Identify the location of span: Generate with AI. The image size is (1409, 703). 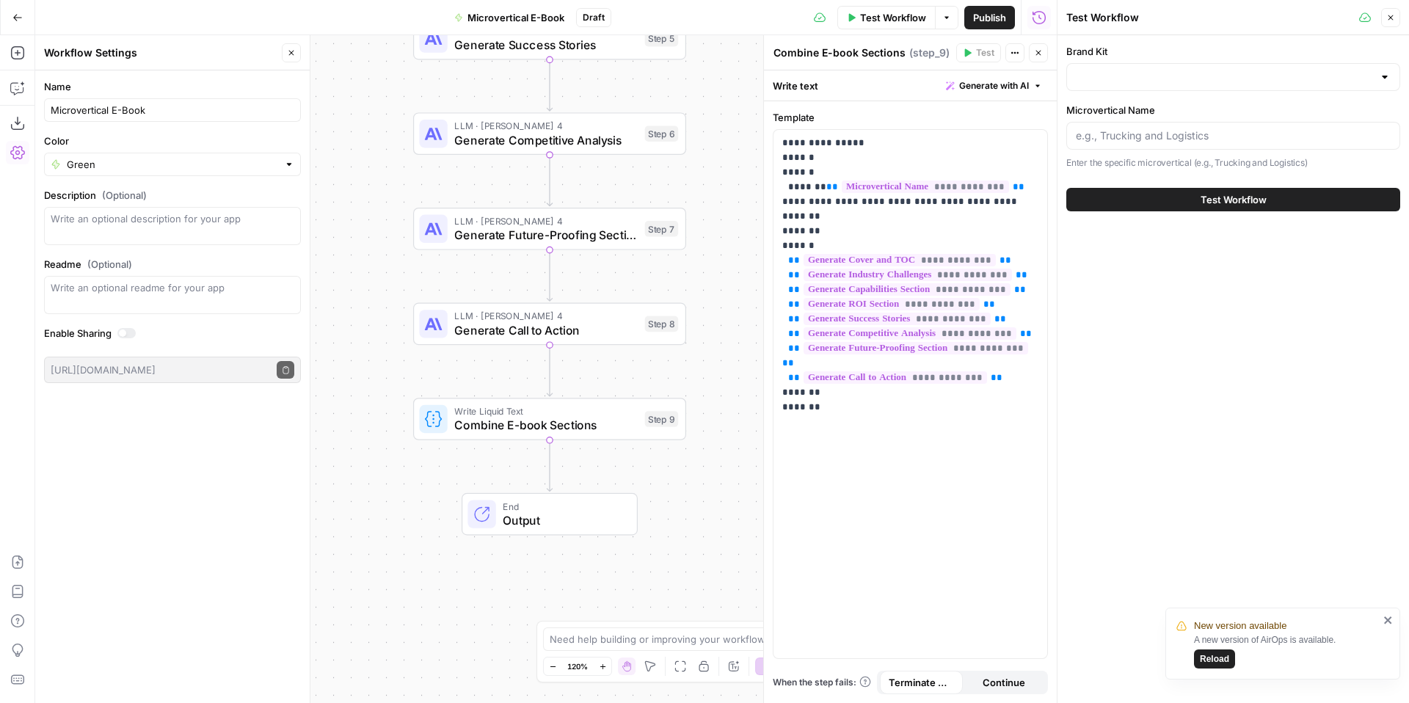
(994, 86).